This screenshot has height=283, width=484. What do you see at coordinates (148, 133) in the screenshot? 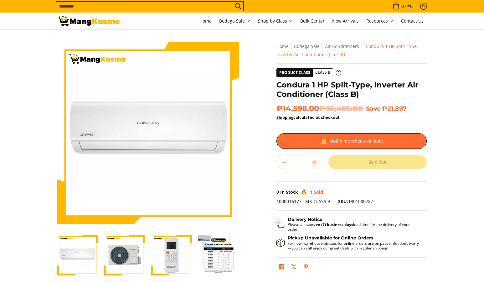
I see `img: Condura 1 HP Split-Type, Inverter Air Conditioner (Class B)` at bounding box center [148, 133].